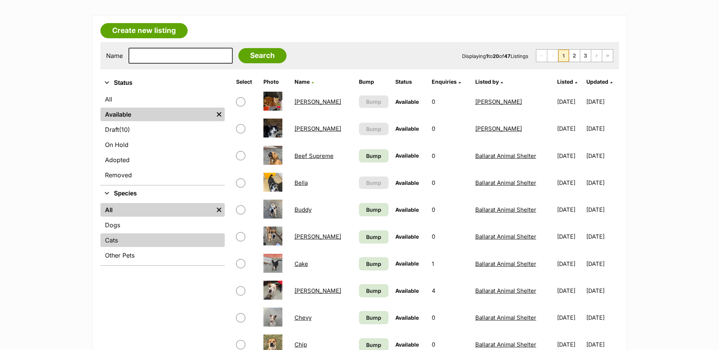 Image resolution: width=719 pixels, height=350 pixels. I want to click on a: Chevy, so click(303, 318).